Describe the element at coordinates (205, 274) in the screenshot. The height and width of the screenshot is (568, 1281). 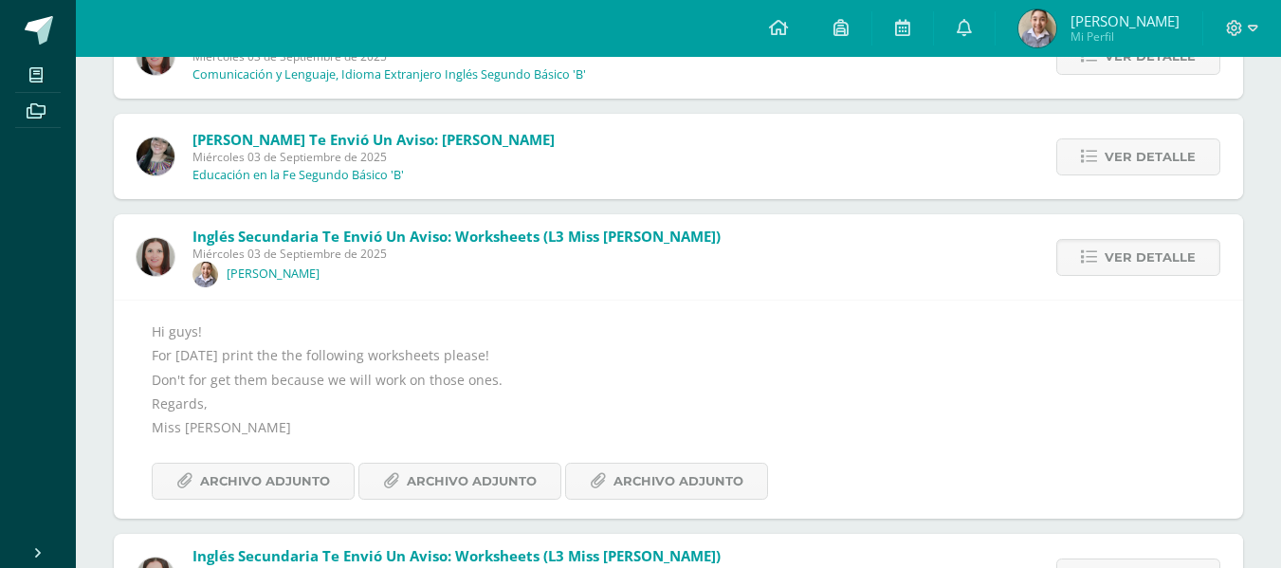
I see `img: 246a1801f0cfdb2e8f3d2add19855ad3.png` at that location.